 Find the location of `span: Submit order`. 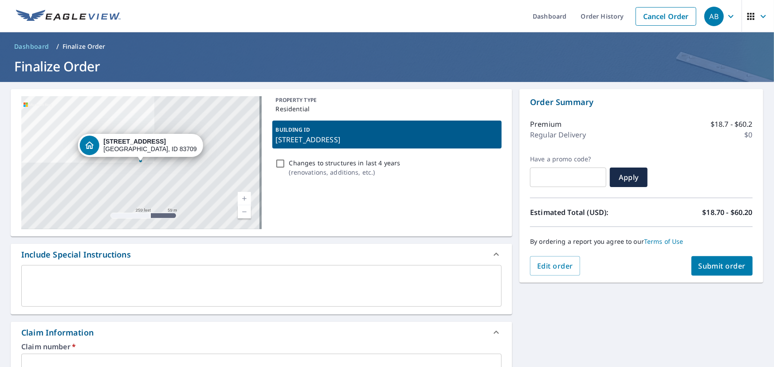

span: Submit order is located at coordinates (722, 266).